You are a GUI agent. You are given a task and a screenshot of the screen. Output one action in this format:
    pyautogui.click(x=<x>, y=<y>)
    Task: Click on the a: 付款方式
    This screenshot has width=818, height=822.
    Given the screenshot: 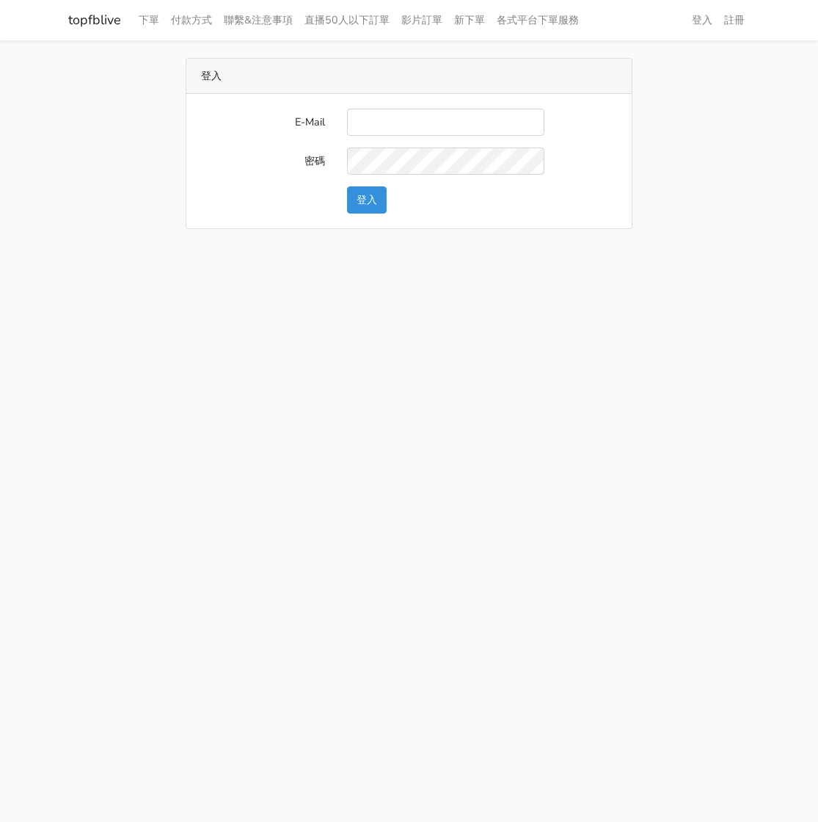 What is the action you would take?
    pyautogui.click(x=192, y=20)
    